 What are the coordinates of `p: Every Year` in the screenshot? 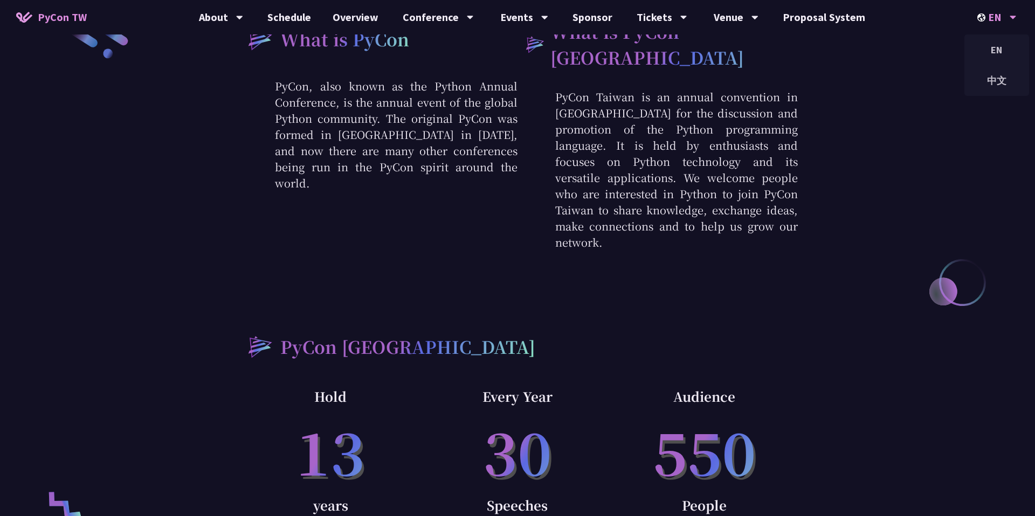 It's located at (517, 397).